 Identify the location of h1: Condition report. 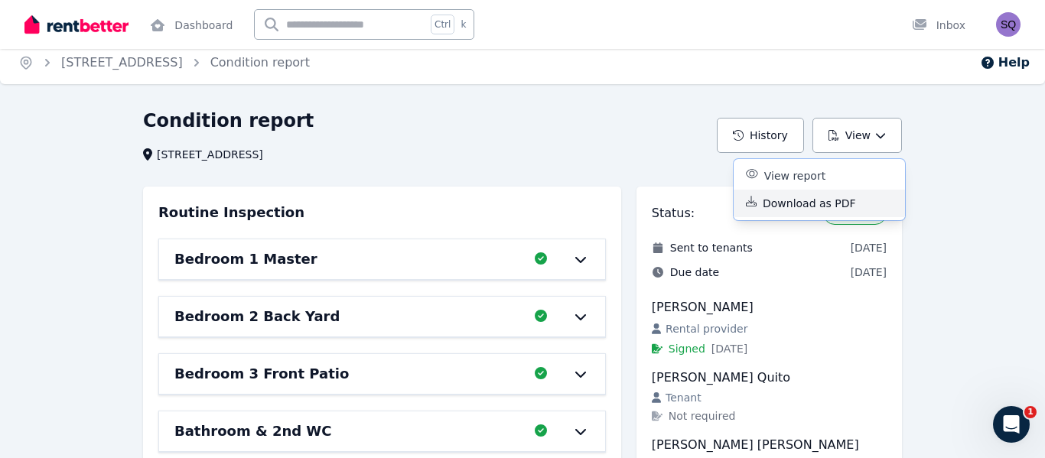
(228, 121).